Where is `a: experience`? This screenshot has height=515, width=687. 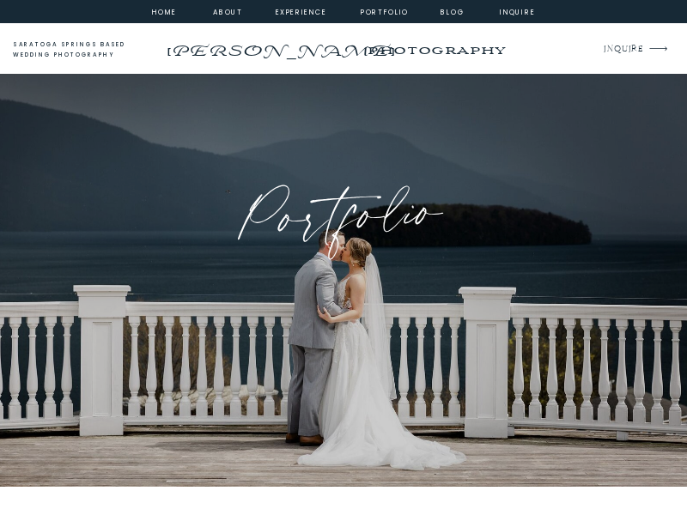
a: experience is located at coordinates (299, 11).